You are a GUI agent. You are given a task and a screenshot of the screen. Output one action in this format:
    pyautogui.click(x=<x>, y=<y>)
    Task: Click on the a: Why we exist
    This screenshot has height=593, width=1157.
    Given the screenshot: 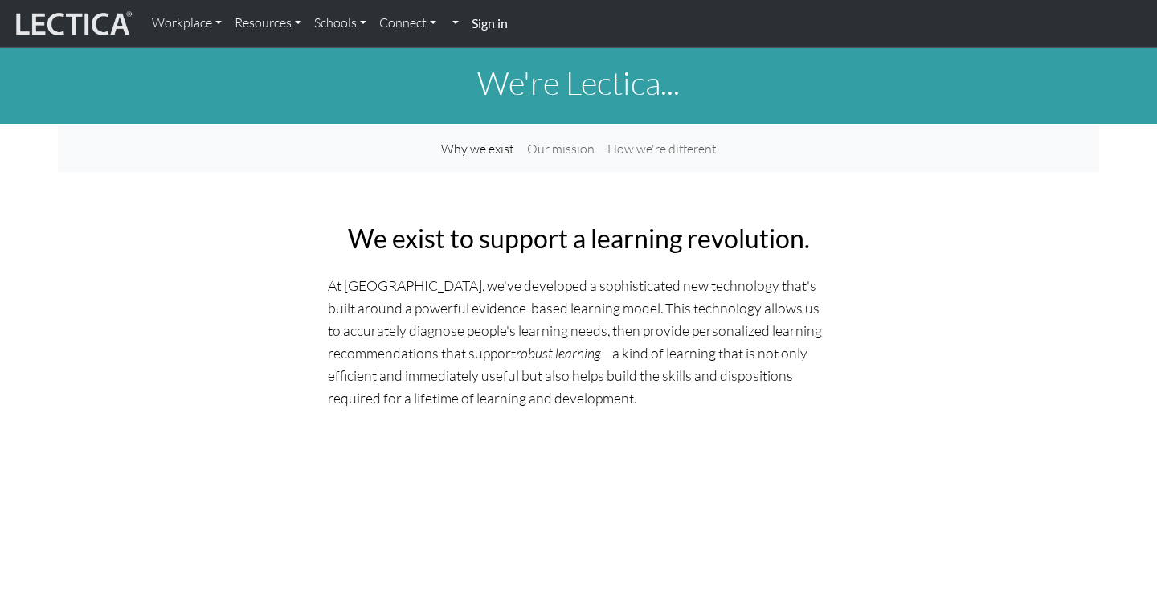 What is the action you would take?
    pyautogui.click(x=477, y=149)
    